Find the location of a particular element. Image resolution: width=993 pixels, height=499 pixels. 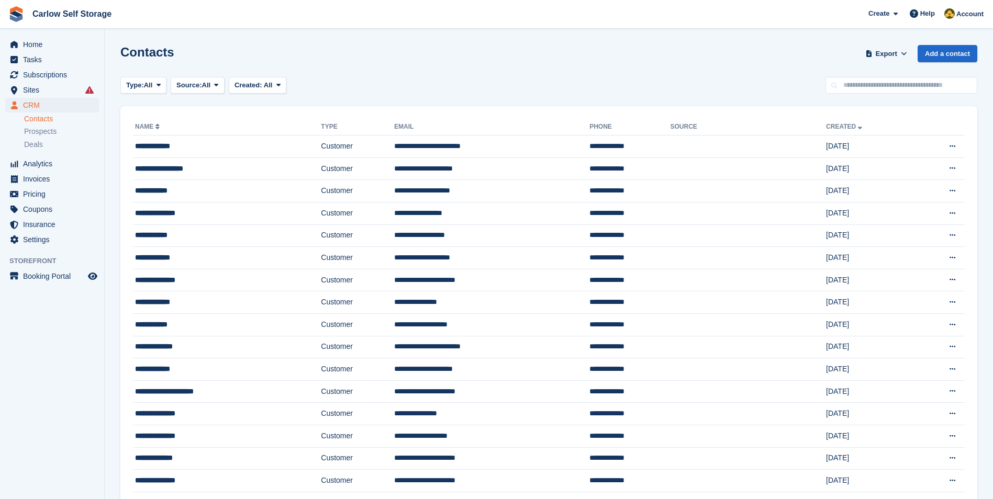

a: Carlow Self Storage is located at coordinates (72, 14).